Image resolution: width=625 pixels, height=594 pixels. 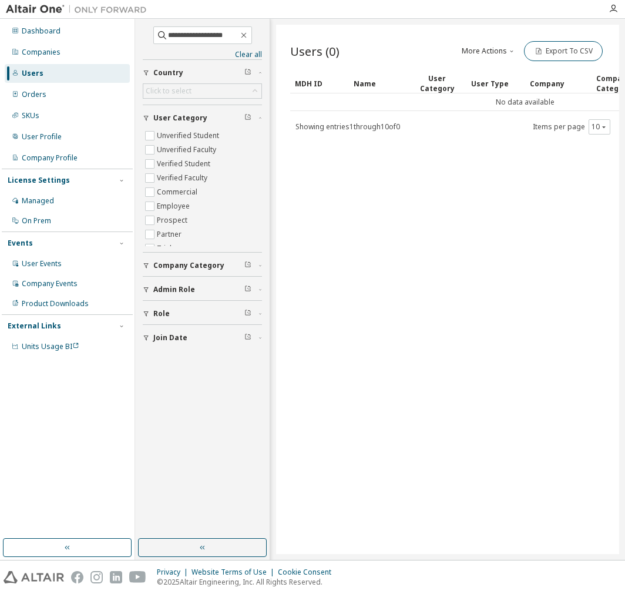 I want to click on div: On Prem, so click(x=36, y=221).